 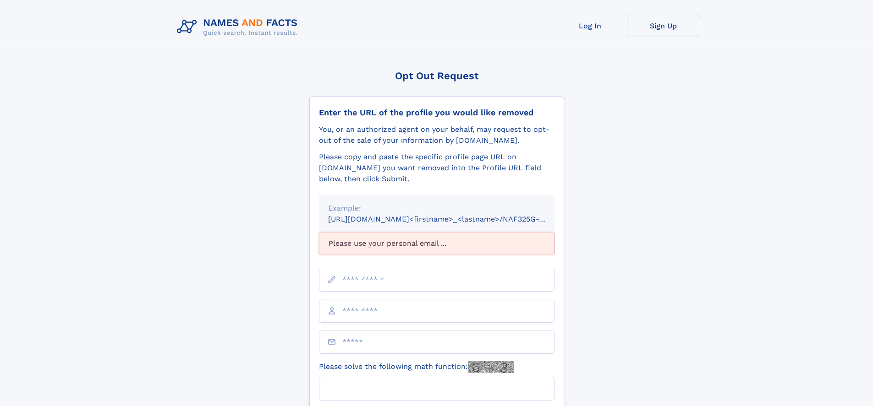 What do you see at coordinates (437, 135) in the screenshot?
I see `div: You, or an authorized agent on your behalf, may request to opt-out of the sale of your informatio...` at bounding box center [437, 135].